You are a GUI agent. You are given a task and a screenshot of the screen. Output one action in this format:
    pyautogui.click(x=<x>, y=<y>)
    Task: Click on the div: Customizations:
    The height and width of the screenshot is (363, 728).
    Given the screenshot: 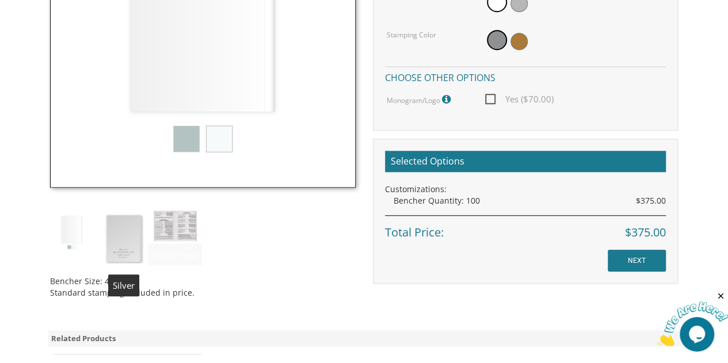 What is the action you would take?
    pyautogui.click(x=526, y=189)
    